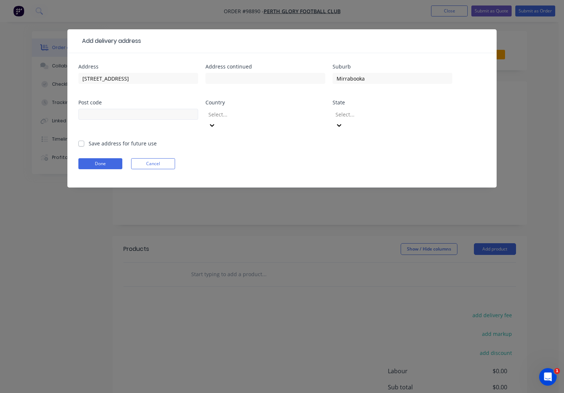 The image size is (564, 393). I want to click on button: Done, so click(100, 164).